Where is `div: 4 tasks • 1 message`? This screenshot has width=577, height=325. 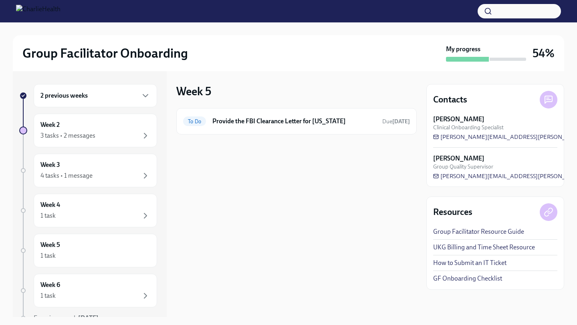 div: 4 tasks • 1 message is located at coordinates (67, 176).